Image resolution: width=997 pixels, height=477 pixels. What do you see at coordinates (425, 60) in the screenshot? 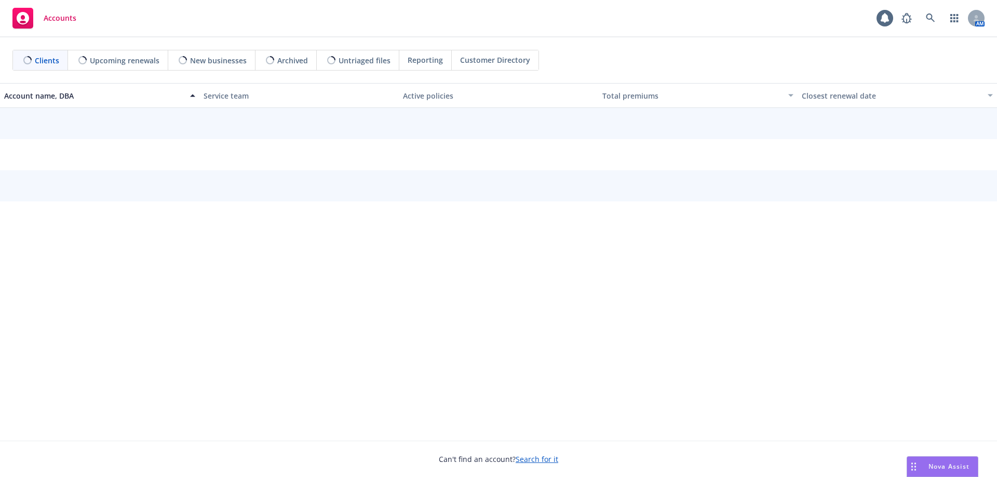
I see `span: Reporting` at bounding box center [425, 60].